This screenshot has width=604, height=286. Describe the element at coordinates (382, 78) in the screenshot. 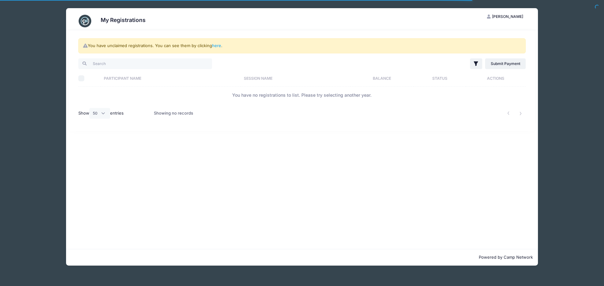

I see `th: Balance: activate to sort column ascending` at that location.